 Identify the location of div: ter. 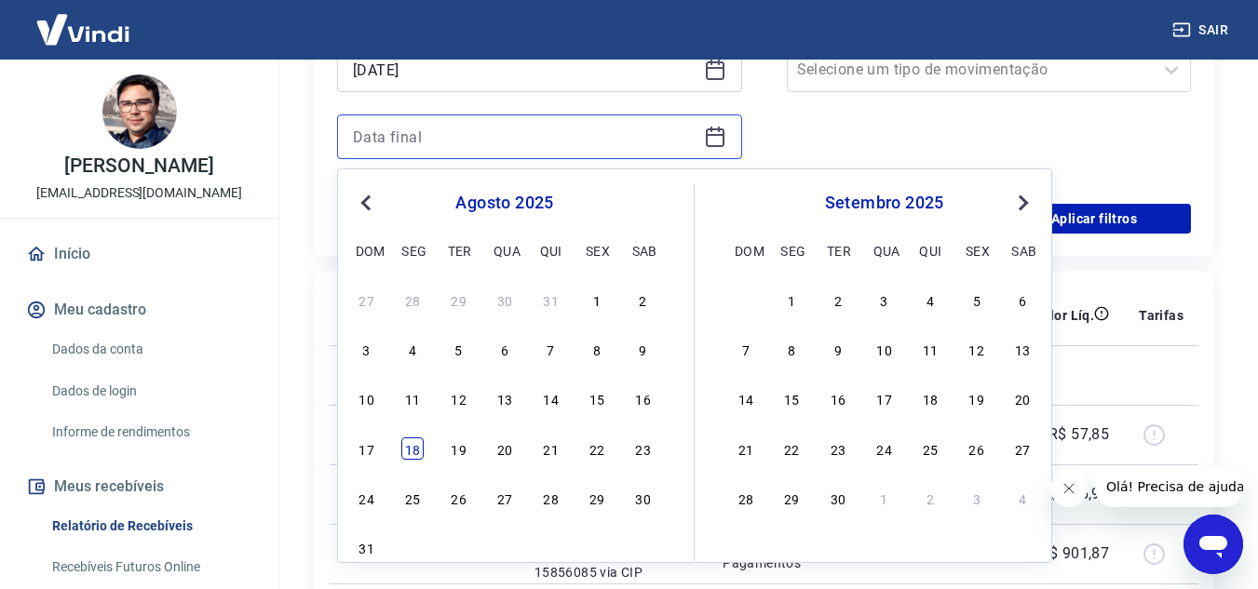
(838, 251).